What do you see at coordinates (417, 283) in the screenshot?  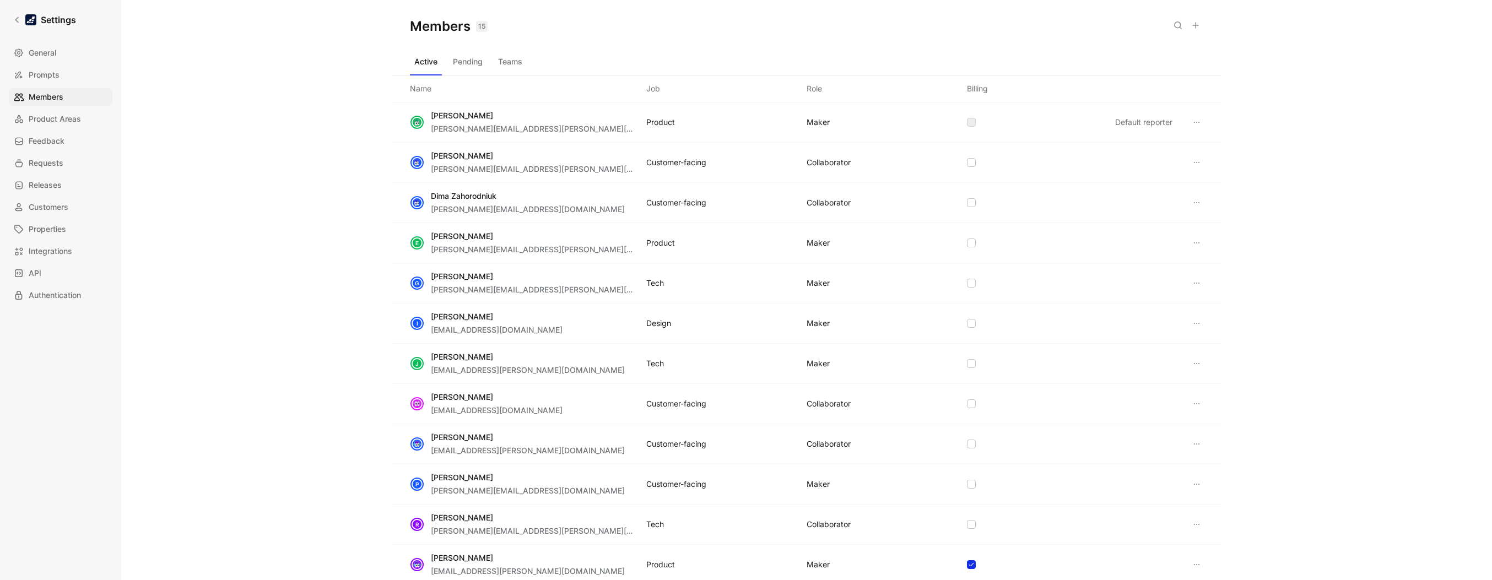 I see `div: G` at bounding box center [417, 283].